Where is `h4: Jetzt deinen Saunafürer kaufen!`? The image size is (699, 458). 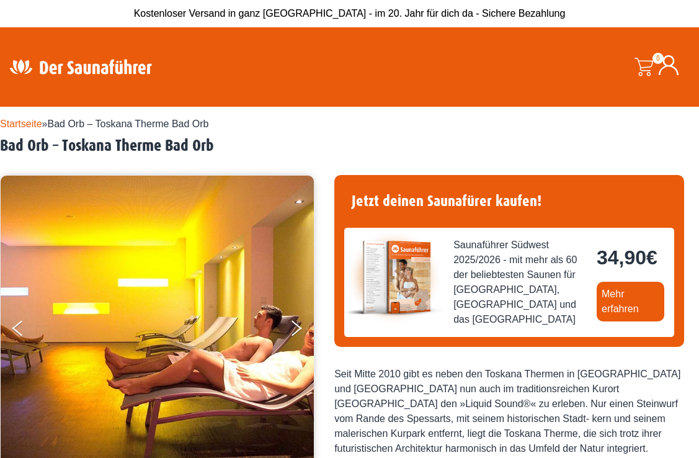
h4: Jetzt deinen Saunafürer kaufen! is located at coordinates (509, 201).